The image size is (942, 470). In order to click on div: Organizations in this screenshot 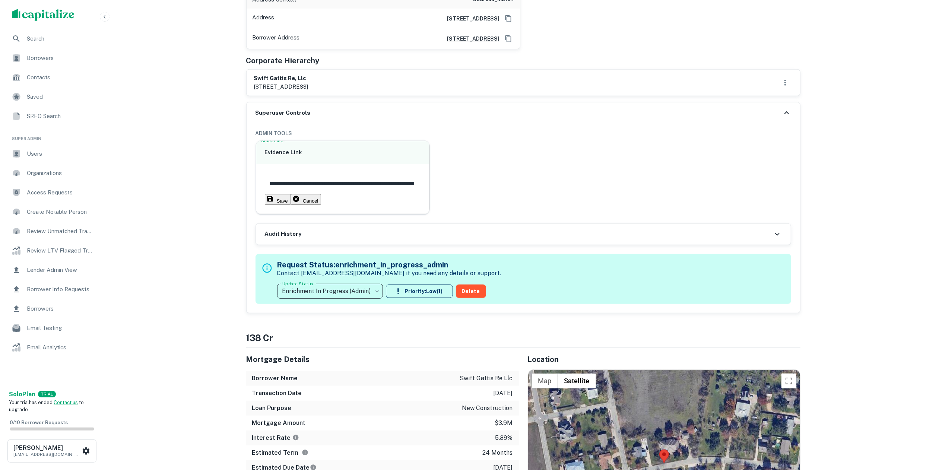, I will do `click(52, 173)`.